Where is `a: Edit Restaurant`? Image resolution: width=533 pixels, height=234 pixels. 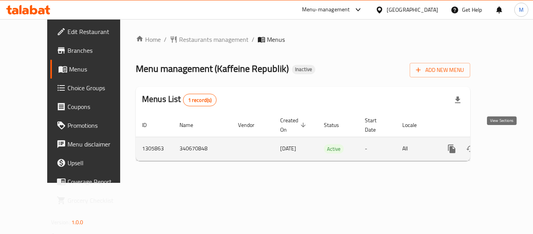
a: Edit Restaurant is located at coordinates (93, 32).